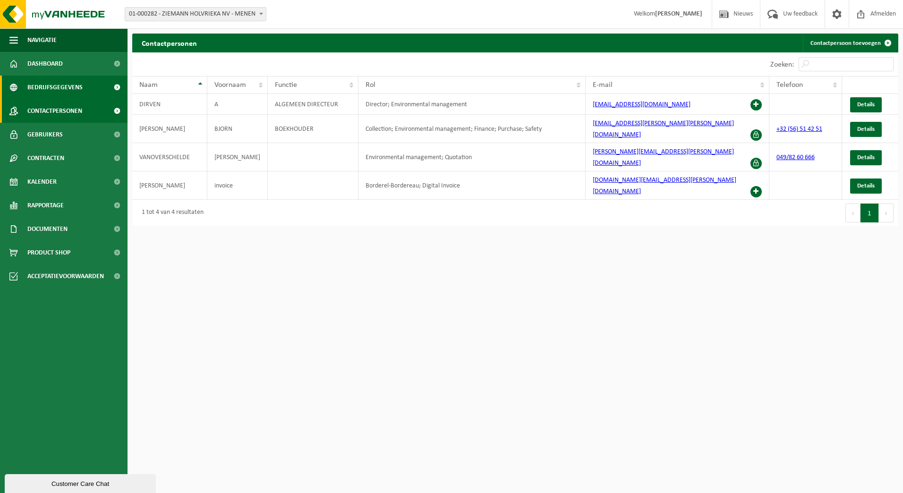 This screenshot has height=493, width=903. What do you see at coordinates (472, 157) in the screenshot?
I see `td: Environmental management; Quotation` at bounding box center [472, 157].